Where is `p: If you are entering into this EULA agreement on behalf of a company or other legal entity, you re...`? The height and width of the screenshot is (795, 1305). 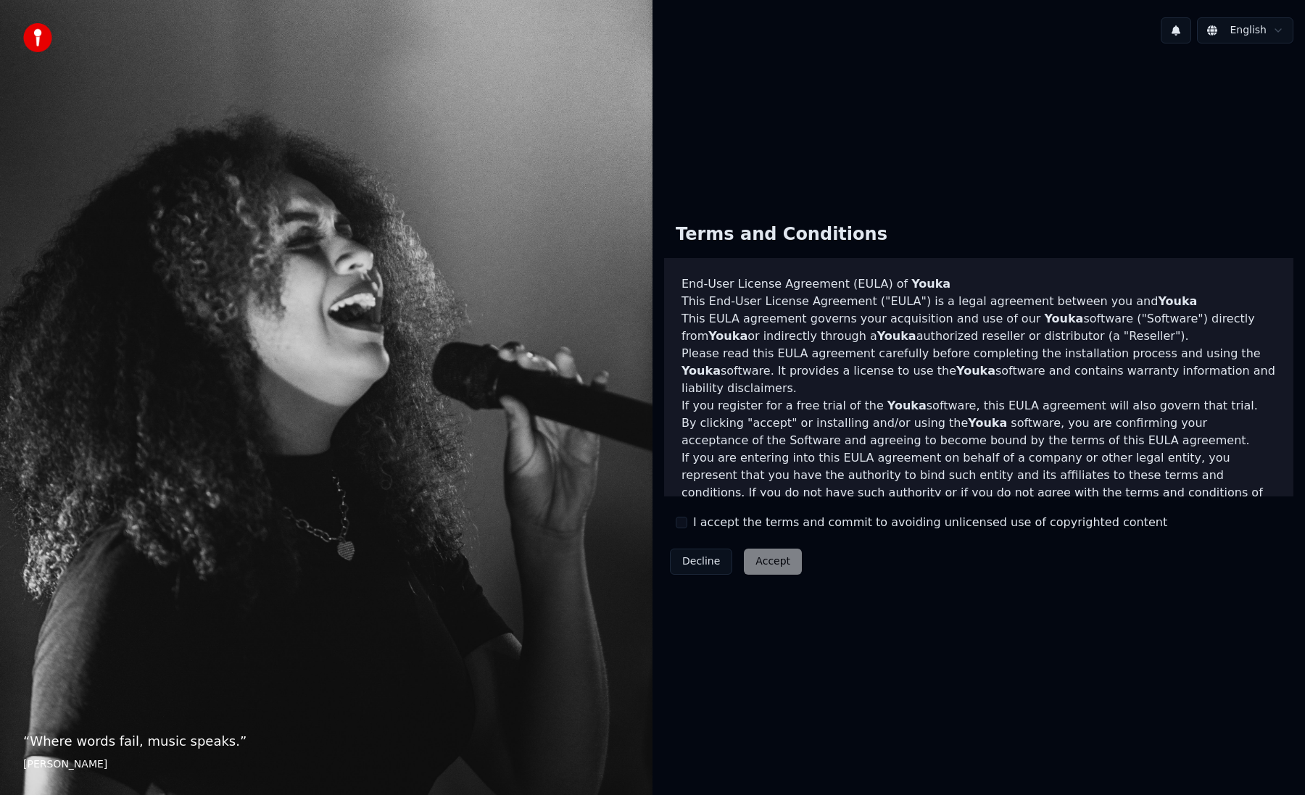
p: If you are entering into this EULA agreement on behalf of a company or other legal entity, you re... is located at coordinates (979, 493).